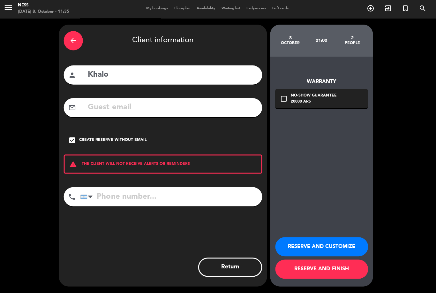  I want to click on span: Early-access, so click(257, 9).